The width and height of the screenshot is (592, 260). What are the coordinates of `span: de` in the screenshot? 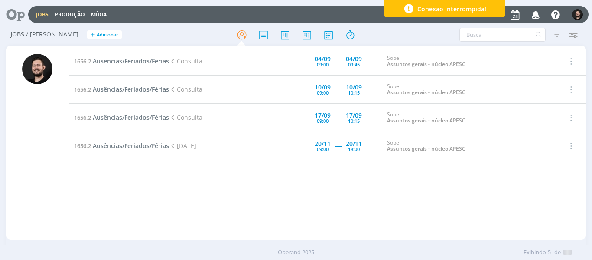 It's located at (557, 252).